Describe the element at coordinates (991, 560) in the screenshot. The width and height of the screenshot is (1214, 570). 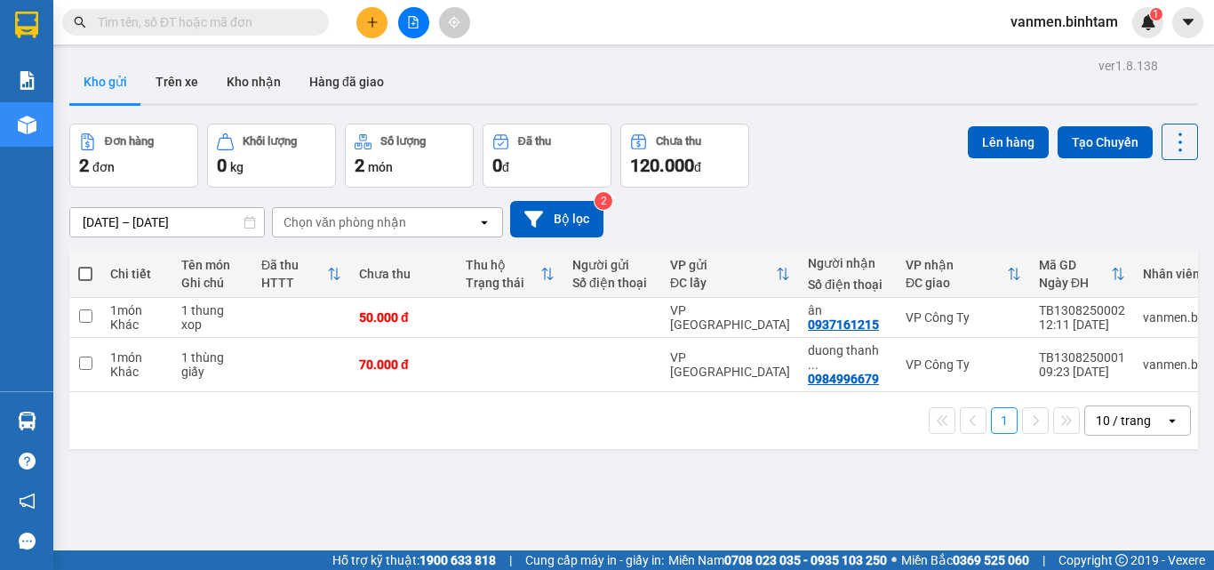
I see `strong: 0369 525 060` at that location.